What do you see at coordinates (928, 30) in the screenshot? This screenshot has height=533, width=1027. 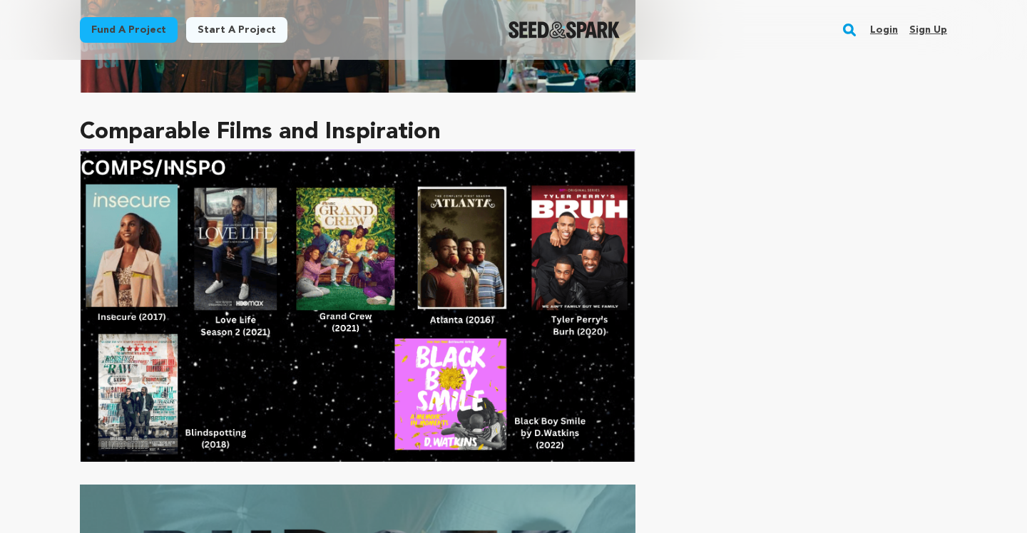 I see `a: Sign up` at bounding box center [928, 30].